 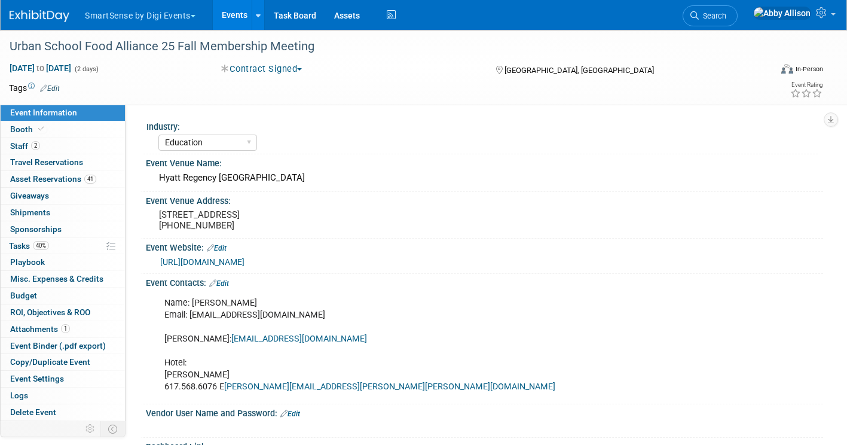 What do you see at coordinates (41, 129) in the screenshot?
I see `i: Booth reservation complete` at bounding box center [41, 129].